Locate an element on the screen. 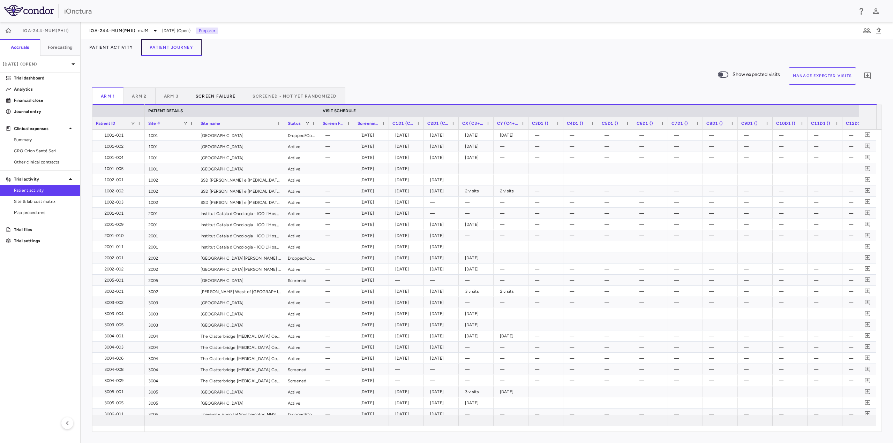  span: C4D1 () is located at coordinates (575, 123).